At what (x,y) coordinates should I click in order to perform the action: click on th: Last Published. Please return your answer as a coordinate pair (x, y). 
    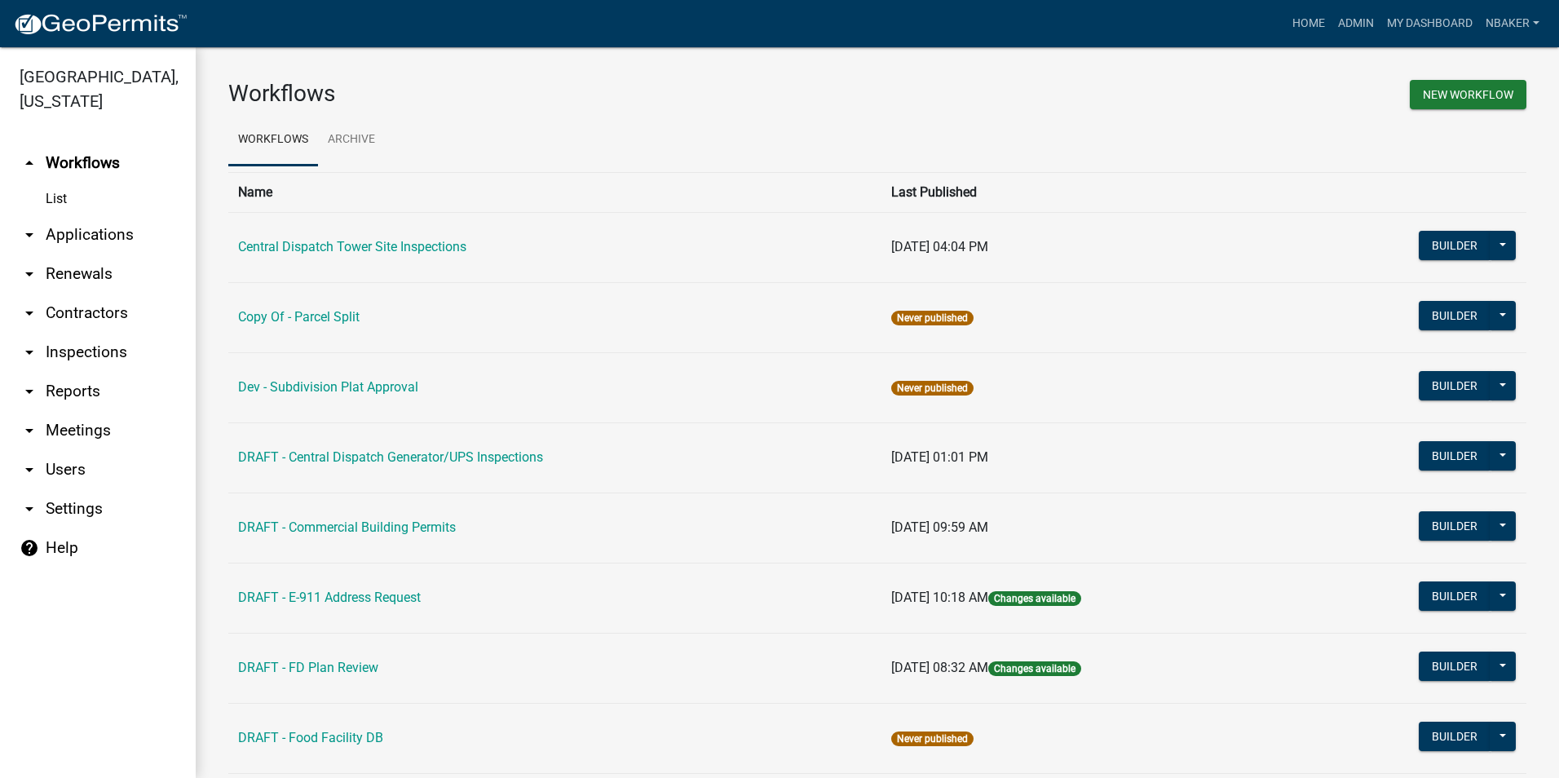
    Looking at the image, I should click on (1088, 192).